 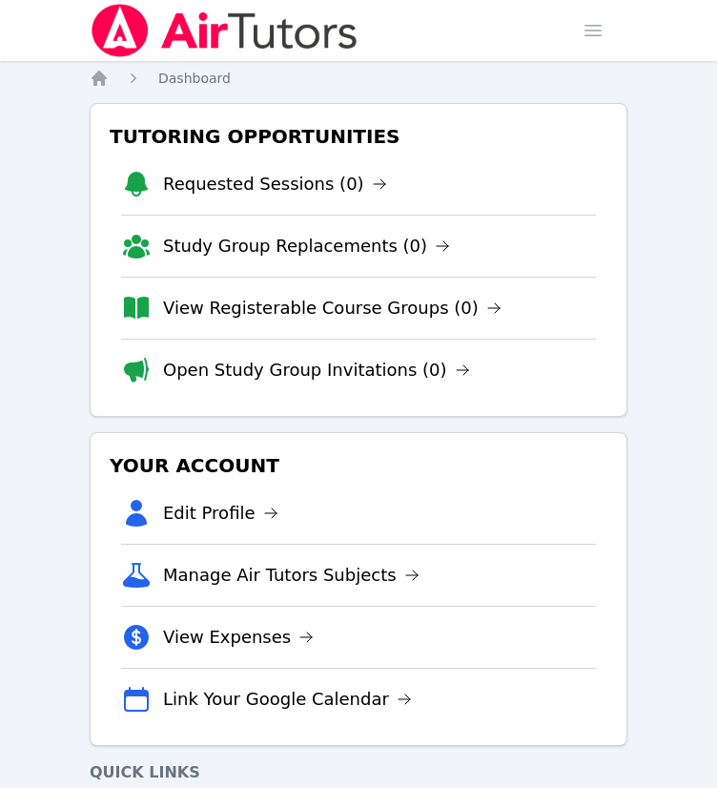 I want to click on a: Manage Air Tutors Subjects, so click(x=291, y=575).